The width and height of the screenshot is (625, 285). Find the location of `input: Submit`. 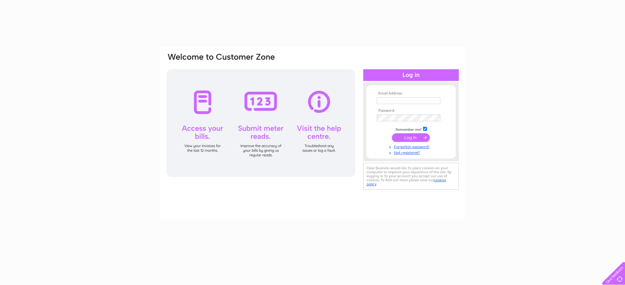

input: Submit is located at coordinates (410, 138).